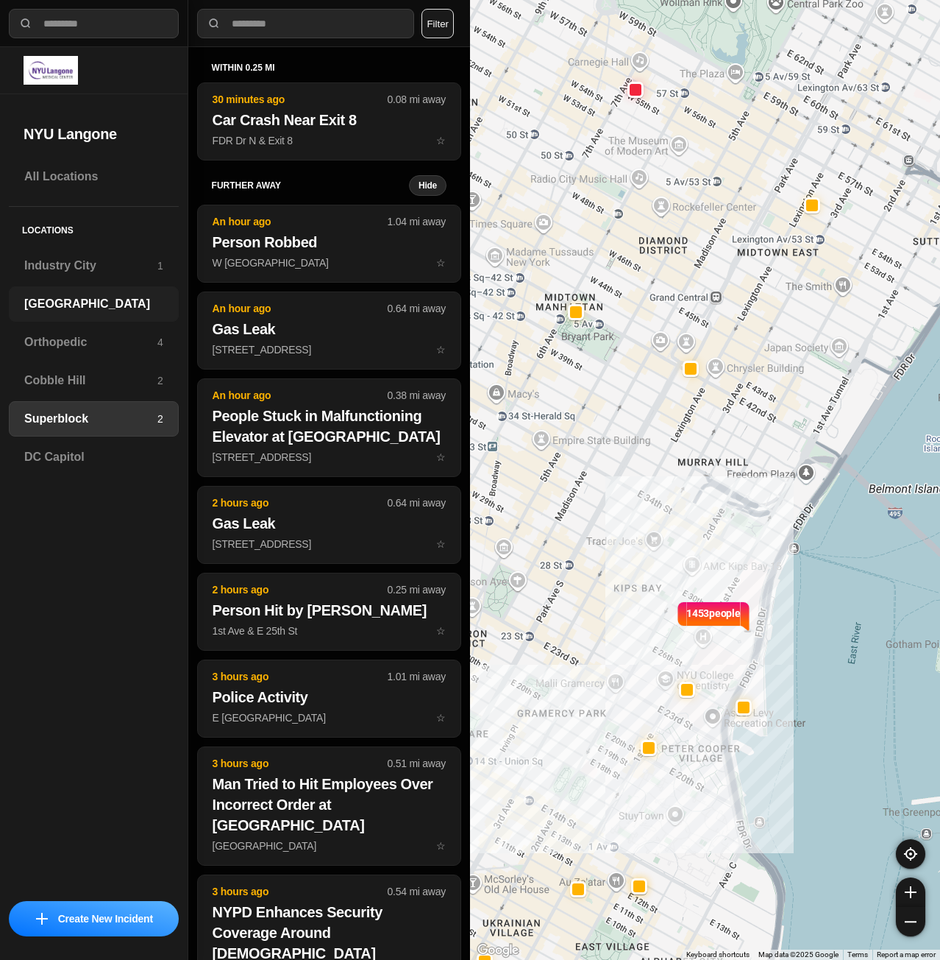 Image resolution: width=940 pixels, height=960 pixels. I want to click on a: Industry City1, so click(93, 266).